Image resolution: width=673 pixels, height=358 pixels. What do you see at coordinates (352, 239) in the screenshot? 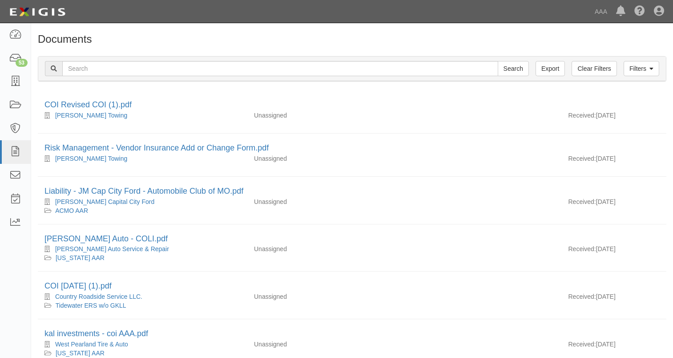
I see `div: Mitchel's Auto - COLI.pdf` at bounding box center [352, 239].